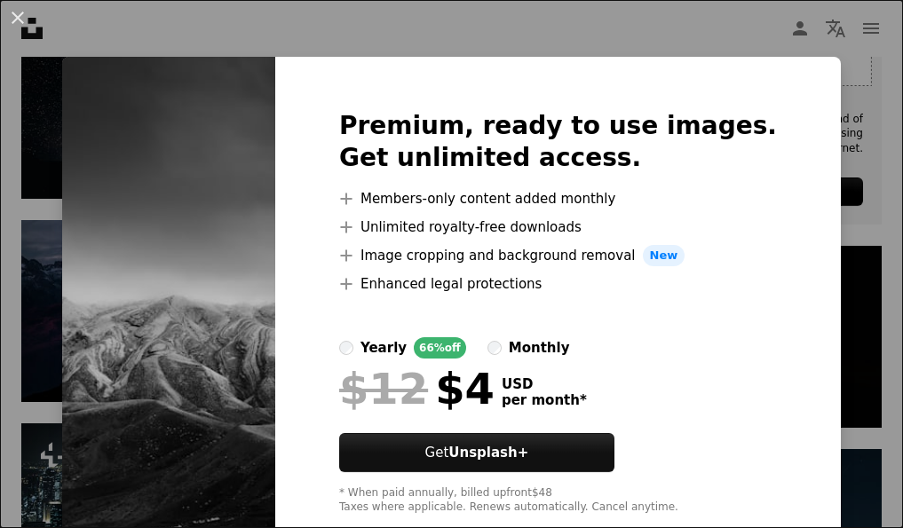 This screenshot has width=903, height=528. What do you see at coordinates (477, 453) in the screenshot?
I see `button: GetUnsplash+` at bounding box center [477, 453].